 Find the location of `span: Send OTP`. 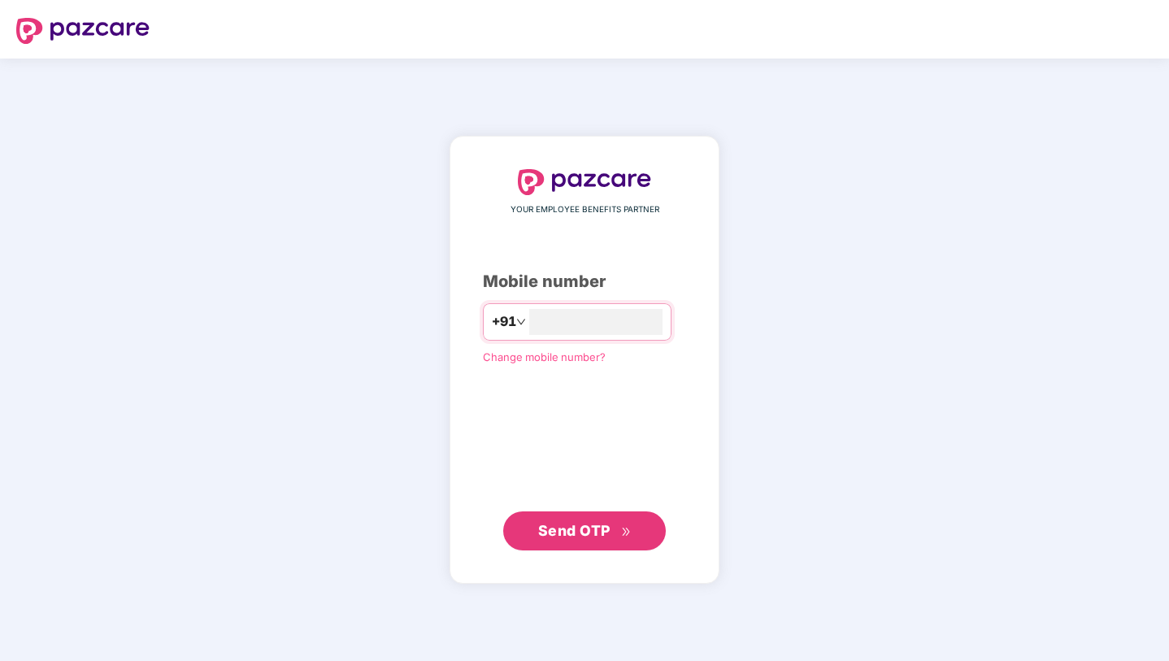

span: Send OTP is located at coordinates (574, 530).